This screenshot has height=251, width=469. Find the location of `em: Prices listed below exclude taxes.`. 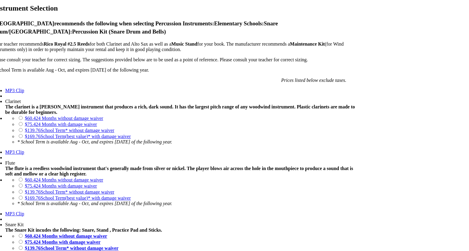

em: Prices listed below exclude taxes. is located at coordinates (314, 80).